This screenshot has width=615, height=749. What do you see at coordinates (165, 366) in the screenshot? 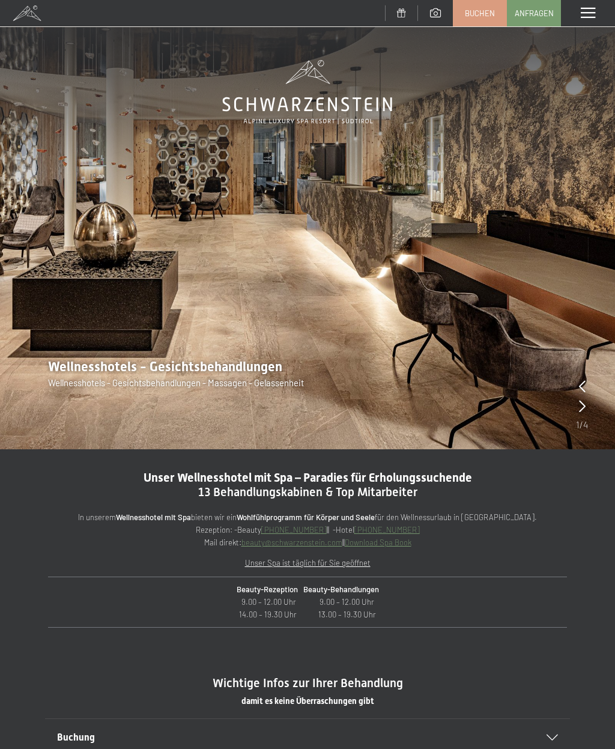
I see `span: Wellnesshotels - Gesichtsbehandlungen` at bounding box center [165, 366].